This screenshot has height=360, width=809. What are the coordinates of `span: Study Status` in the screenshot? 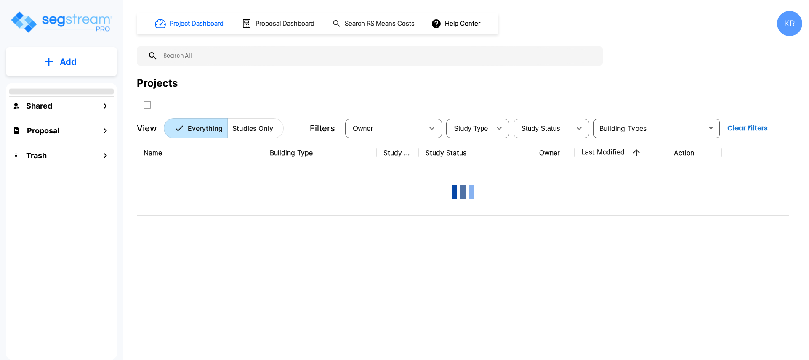 It's located at (540, 128).